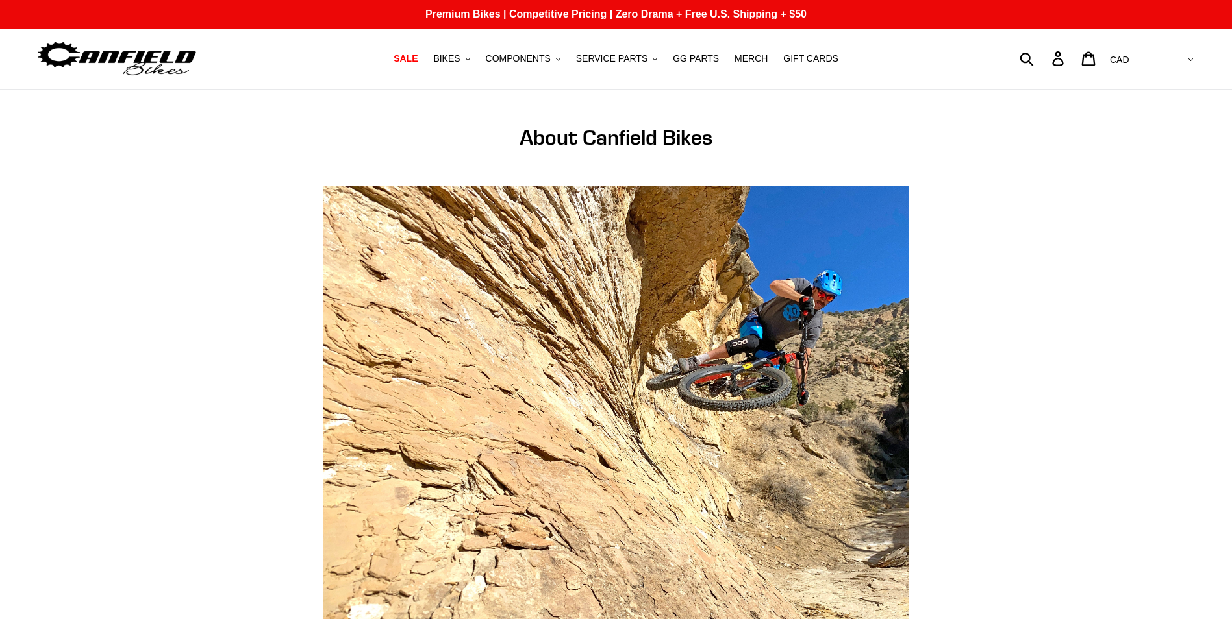  I want to click on a: MERCH, so click(751, 58).